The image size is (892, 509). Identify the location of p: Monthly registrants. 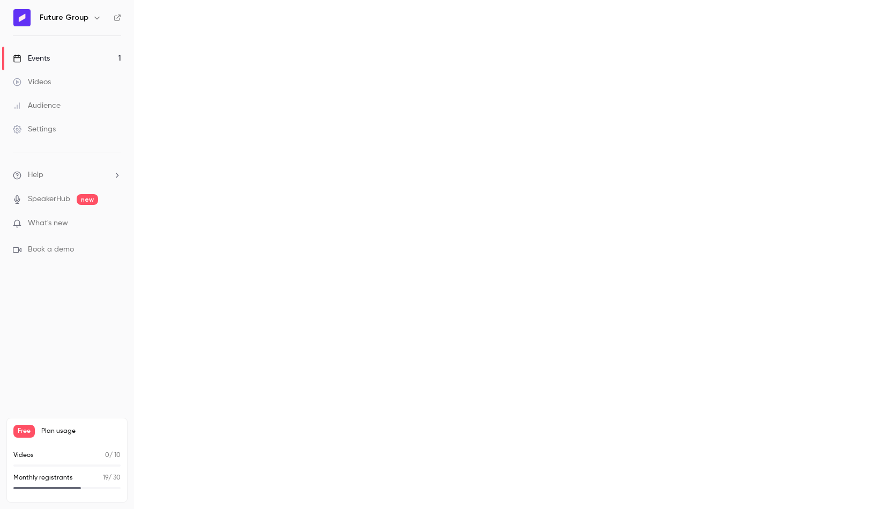
(43, 478).